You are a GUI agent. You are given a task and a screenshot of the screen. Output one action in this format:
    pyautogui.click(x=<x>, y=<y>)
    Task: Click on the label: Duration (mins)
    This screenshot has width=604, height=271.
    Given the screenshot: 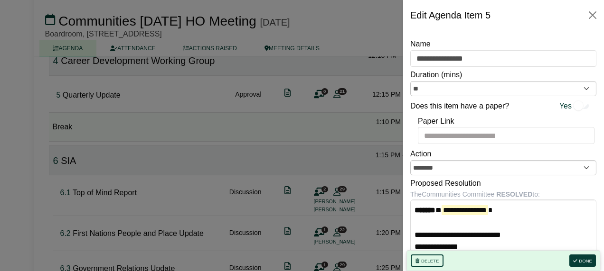 What is the action you would take?
    pyautogui.click(x=436, y=75)
    